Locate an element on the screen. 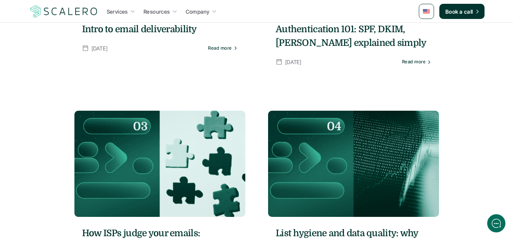  a: Intro to email deliverability is located at coordinates (160, 29).